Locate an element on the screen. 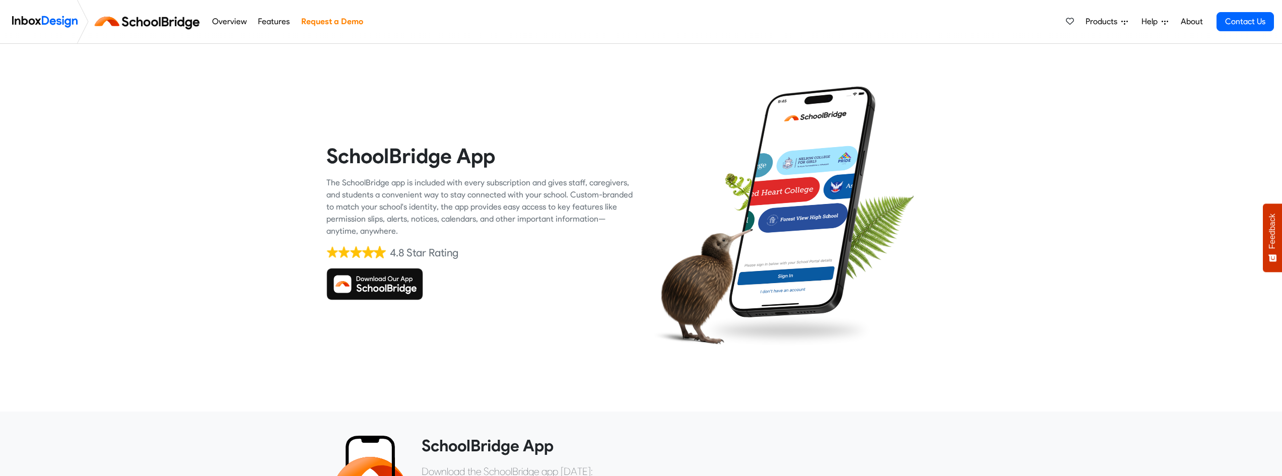 This screenshot has width=1282, height=476. a: Features is located at coordinates (274, 22).